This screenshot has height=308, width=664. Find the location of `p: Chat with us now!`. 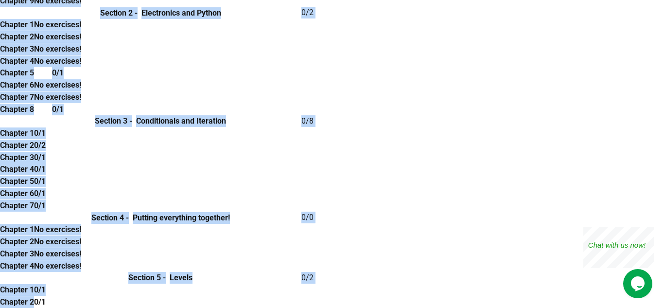

p: Chat with us now! is located at coordinates (34, 18).